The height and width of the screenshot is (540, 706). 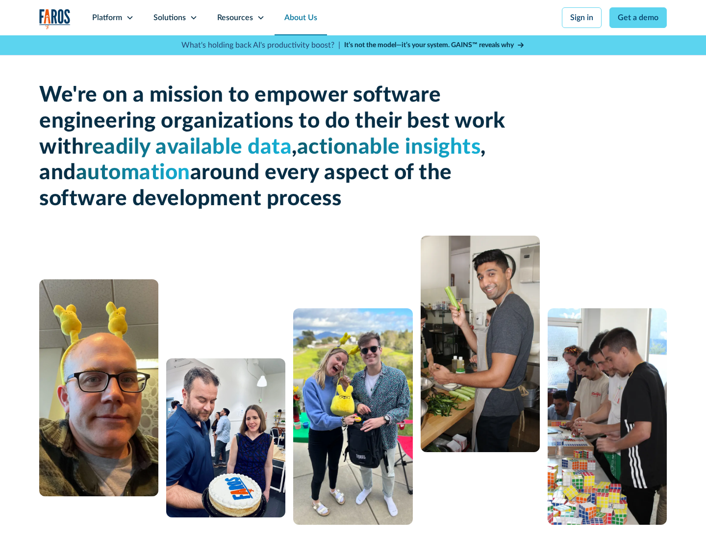 What do you see at coordinates (107, 18) in the screenshot?
I see `div: Platform` at bounding box center [107, 18].